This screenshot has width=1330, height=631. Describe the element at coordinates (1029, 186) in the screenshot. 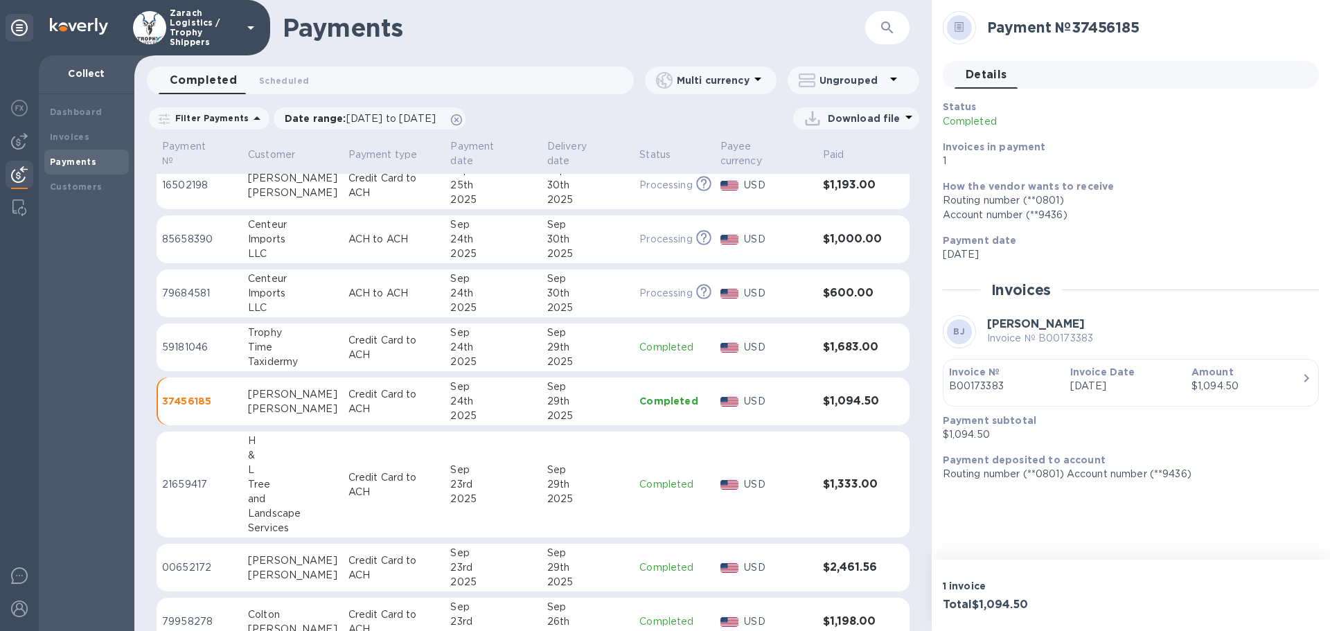

I see `b: How the vendor wants to receive` at that location.